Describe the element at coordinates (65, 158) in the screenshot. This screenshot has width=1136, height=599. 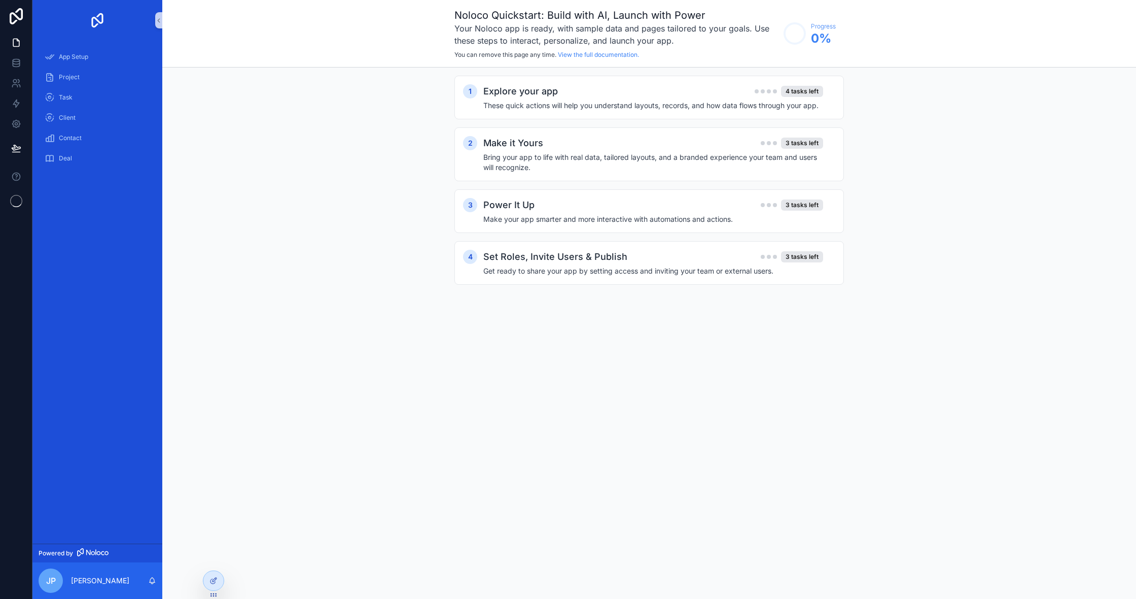
I see `span: Deal` at that location.